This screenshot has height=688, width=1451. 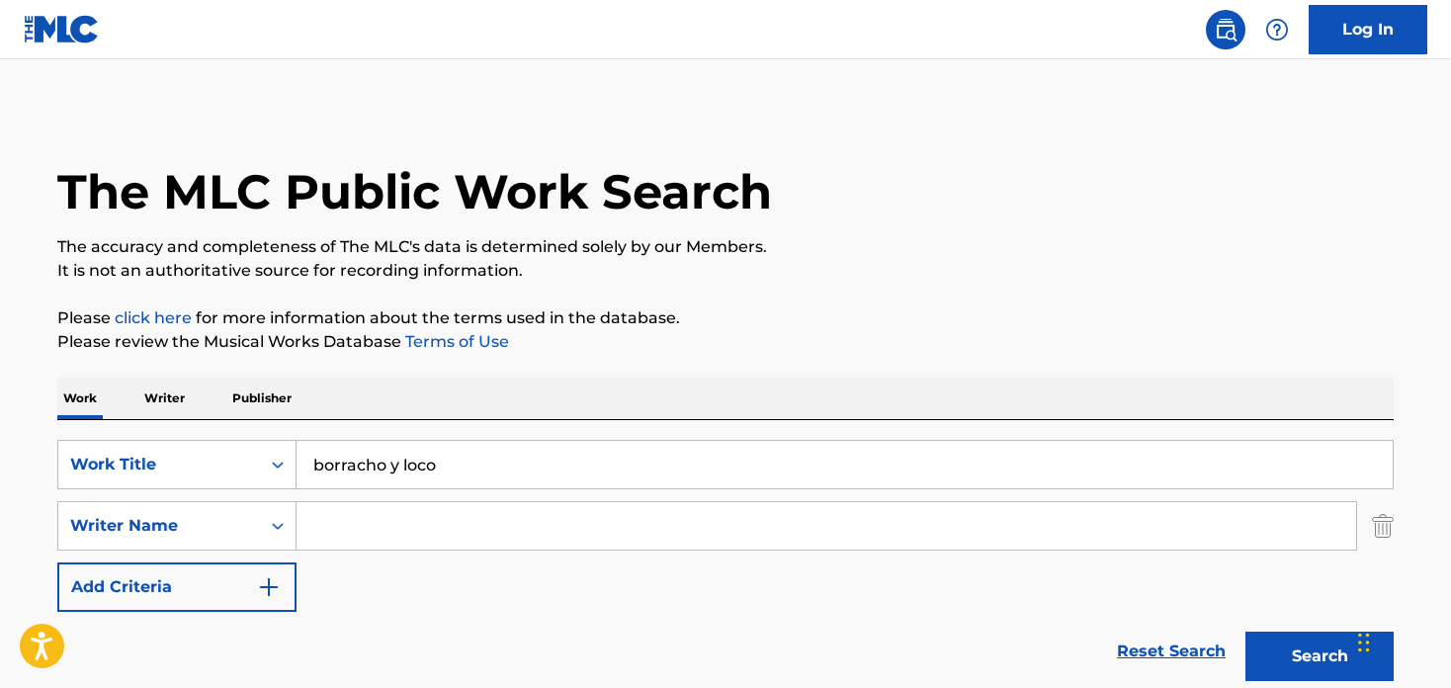 What do you see at coordinates (1364, 642) in the screenshot?
I see `div: Drag` at bounding box center [1364, 642].